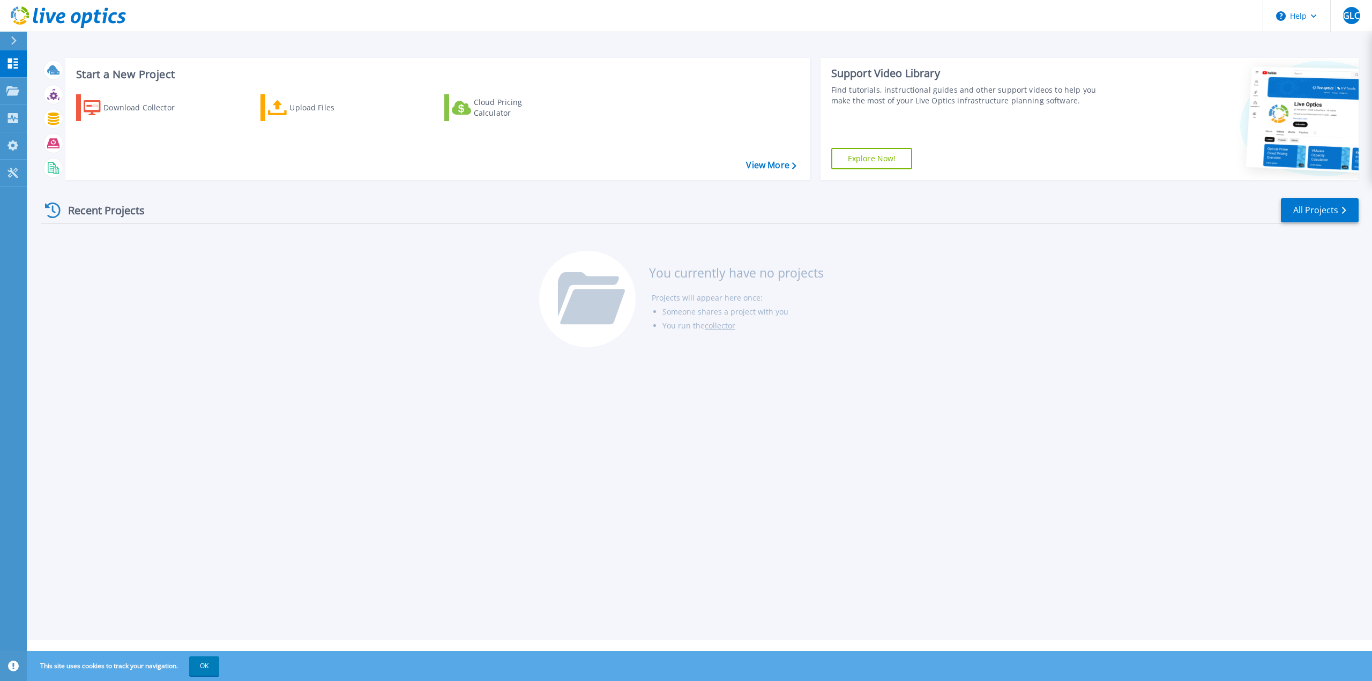 The width and height of the screenshot is (1372, 681). Describe the element at coordinates (743, 326) in the screenshot. I see `li: You run the` at that location.